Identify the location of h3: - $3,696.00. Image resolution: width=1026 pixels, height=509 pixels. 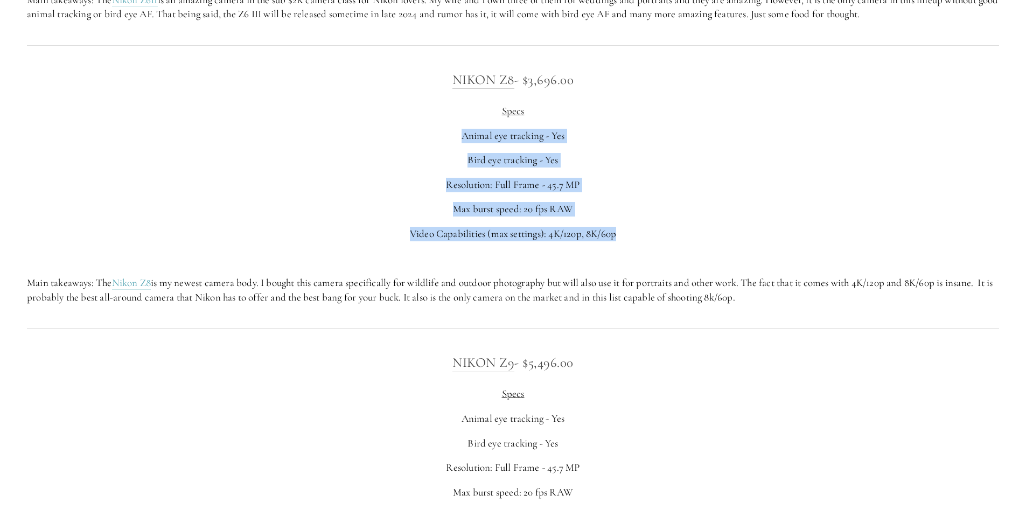
(513, 80).